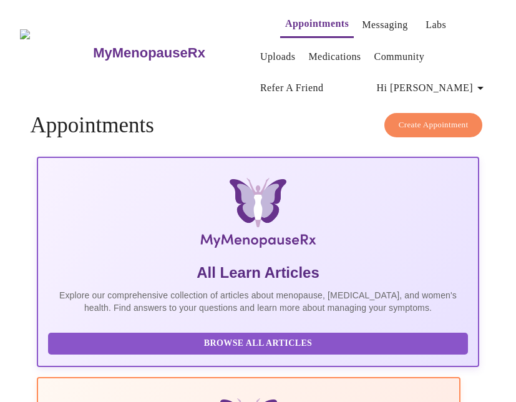  Describe the element at coordinates (259, 273) in the screenshot. I see `h5: All Learn Articles` at that location.